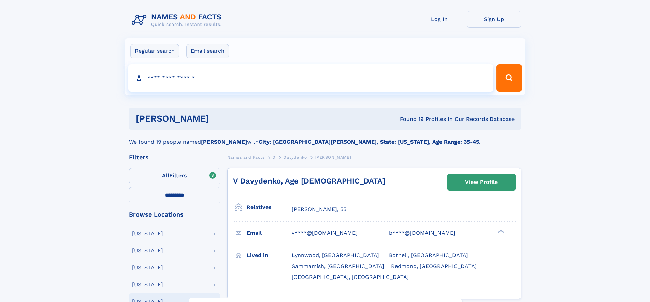 Image resolution: width=650 pixels, height=302 pixels. Describe the element at coordinates (311, 78) in the screenshot. I see `input: search input` at that location.